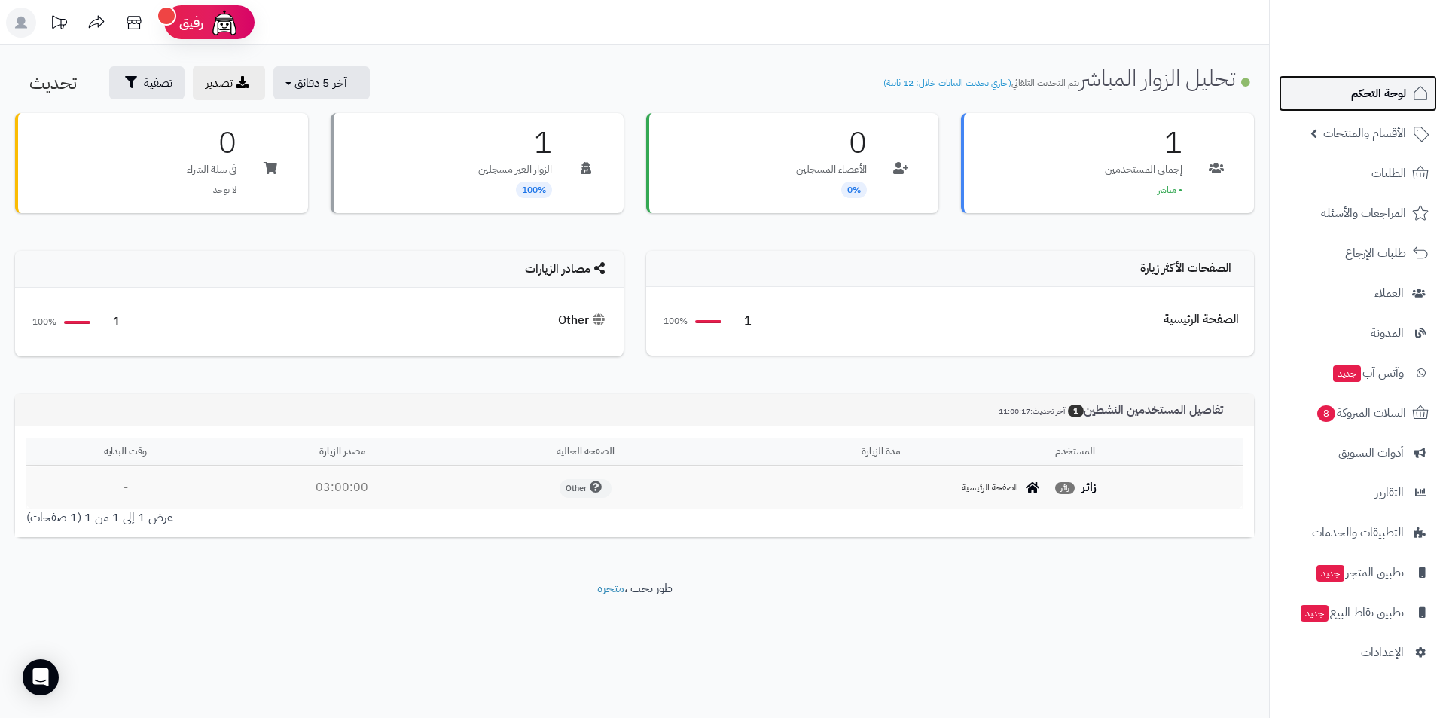  I want to click on span: تصفية, so click(158, 83).